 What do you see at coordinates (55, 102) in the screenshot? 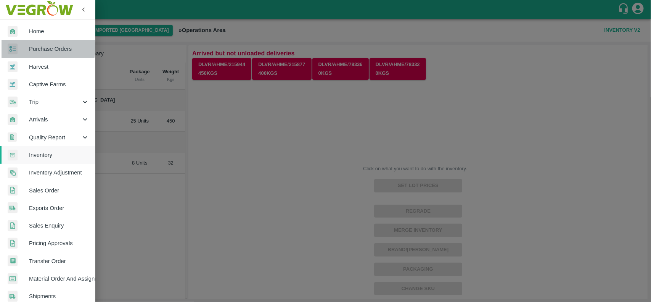
I see `span: Trip` at bounding box center [55, 102].